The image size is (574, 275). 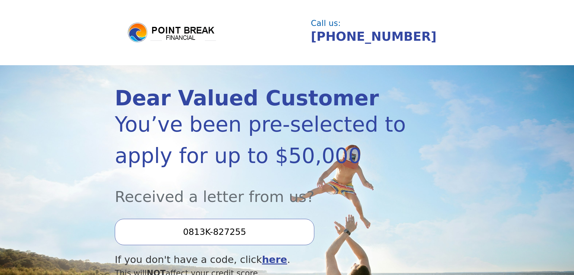 What do you see at coordinates (215, 231) in the screenshot?
I see `input: Enter your Offer Code:` at bounding box center [215, 231].